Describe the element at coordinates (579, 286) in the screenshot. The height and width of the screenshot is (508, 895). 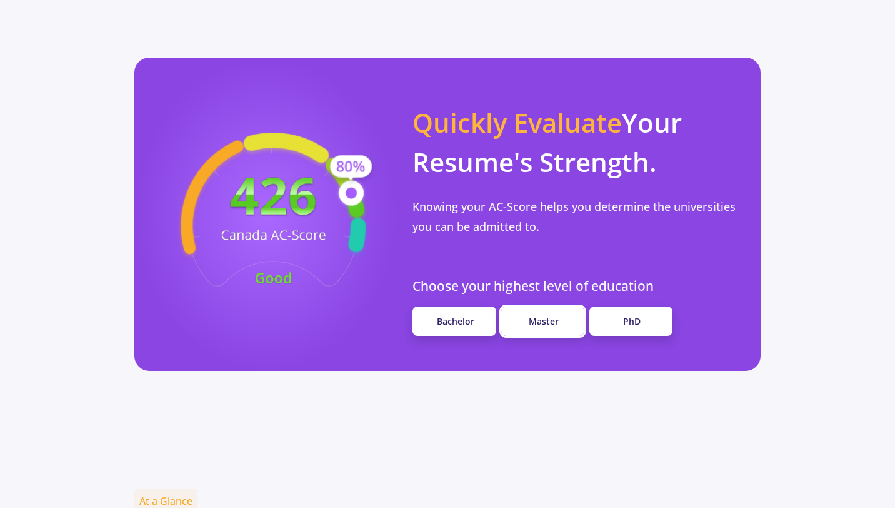
I see `p: Choose your highest level of education` at that location.